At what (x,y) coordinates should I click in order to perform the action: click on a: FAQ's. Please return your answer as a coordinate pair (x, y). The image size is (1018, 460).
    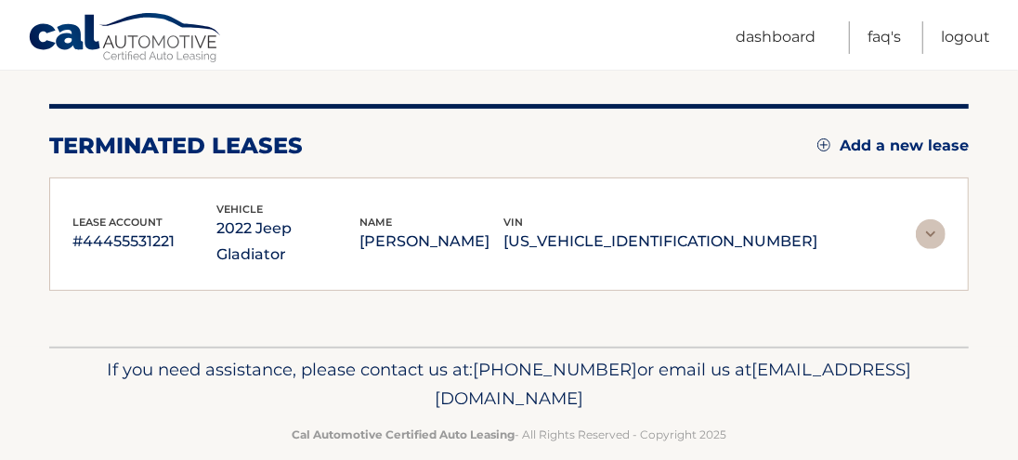
    Looking at the image, I should click on (885, 37).